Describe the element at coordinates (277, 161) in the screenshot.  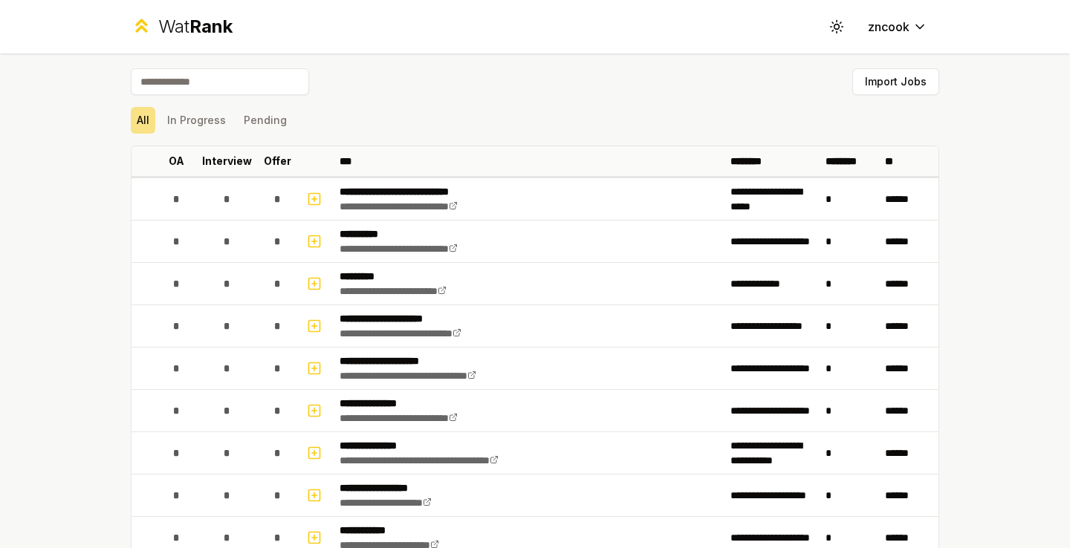
I see `p: Offer` at that location.